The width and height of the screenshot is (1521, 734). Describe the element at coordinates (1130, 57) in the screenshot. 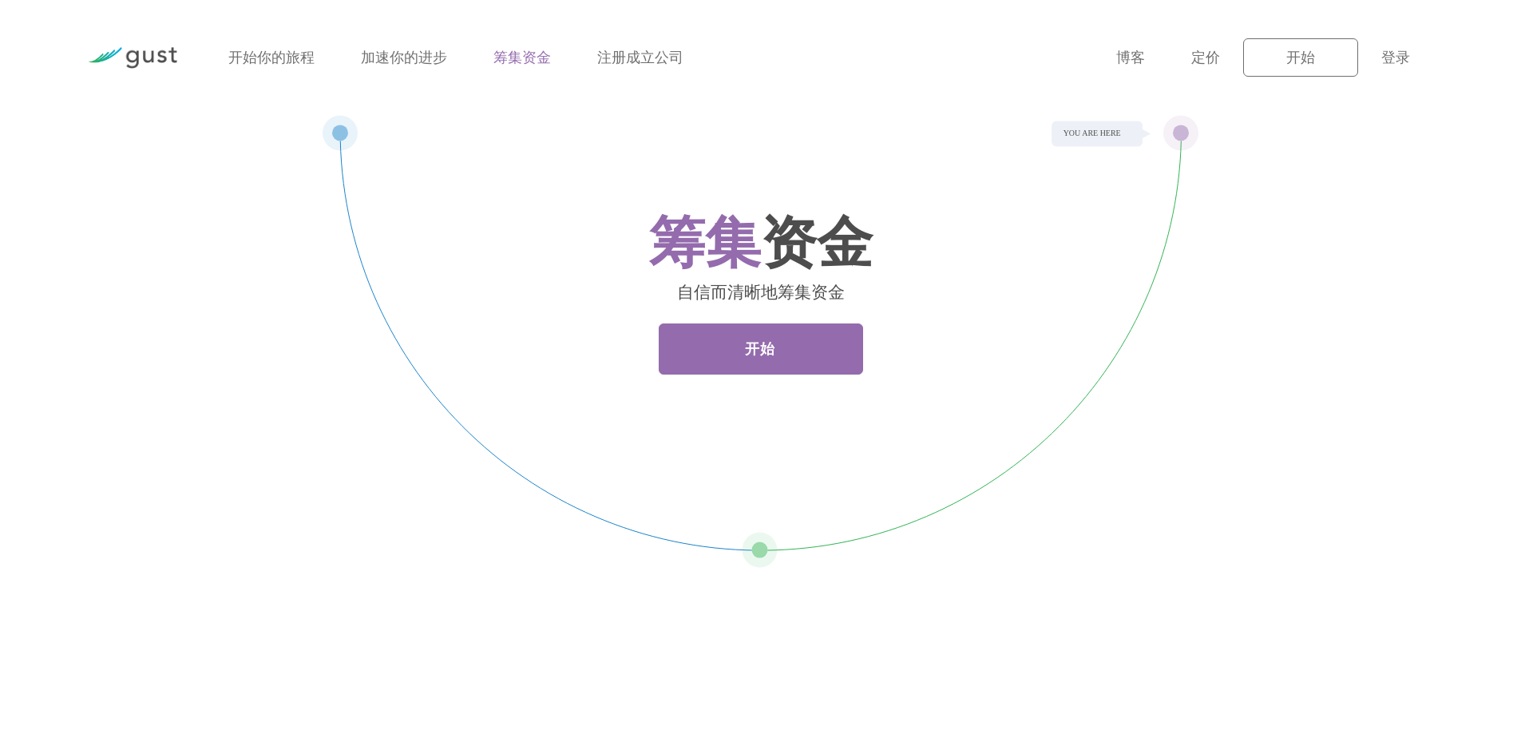

I see `font: 博客` at that location.